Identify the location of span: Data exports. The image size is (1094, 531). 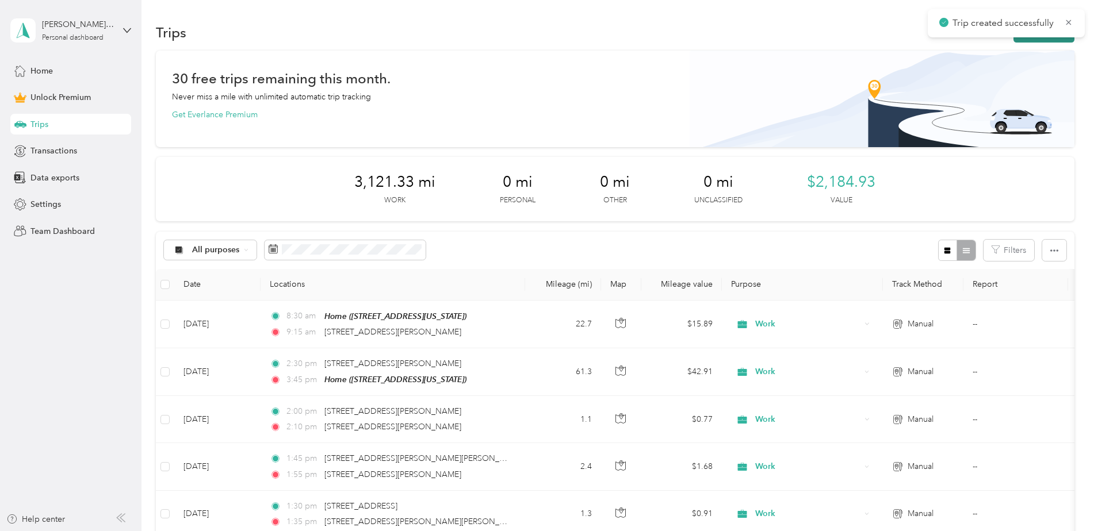
(55, 178).